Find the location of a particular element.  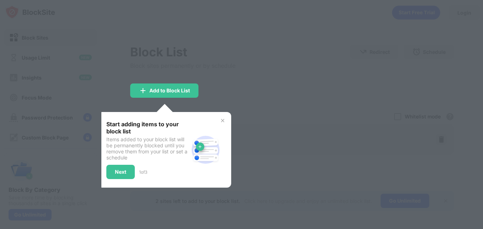

div: Add to Block List is located at coordinates (170, 90).